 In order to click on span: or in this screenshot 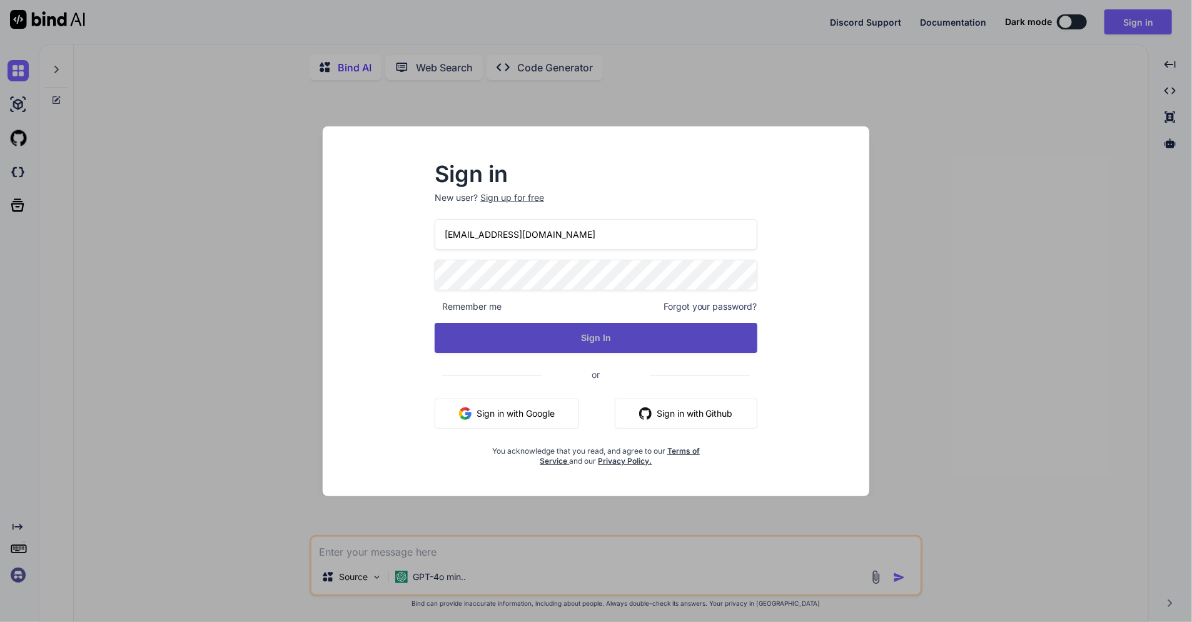, I will do `click(595, 374)`.